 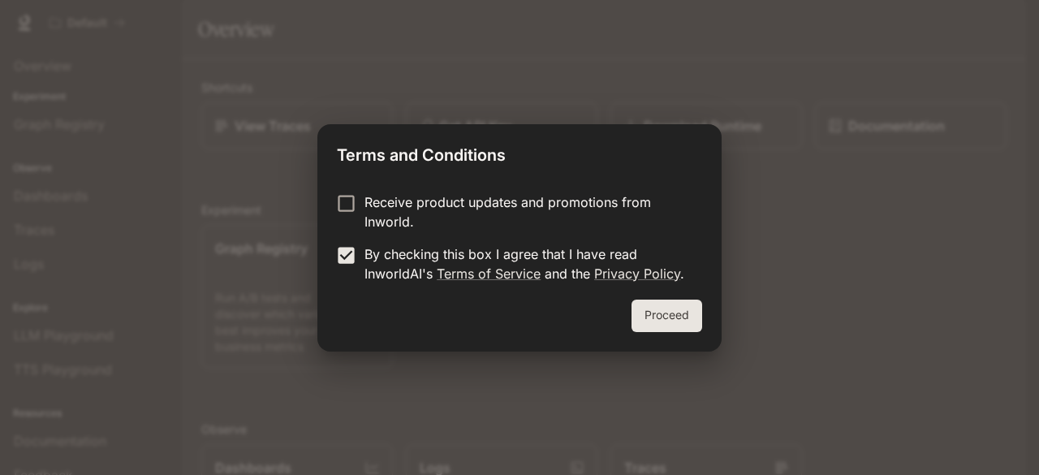 I want to click on p: By checking this box I agree that I have read InworldAI's and the ., so click(x=527, y=264).